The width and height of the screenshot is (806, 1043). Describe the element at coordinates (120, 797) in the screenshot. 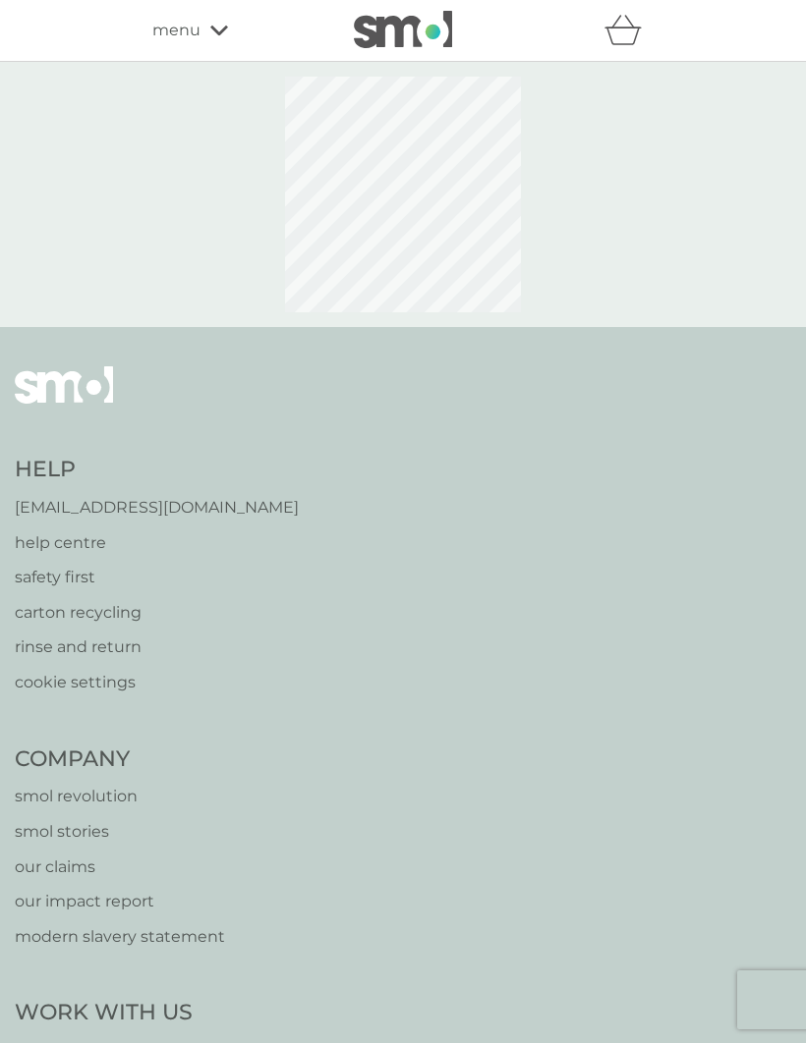

I see `p: smol revolution` at that location.